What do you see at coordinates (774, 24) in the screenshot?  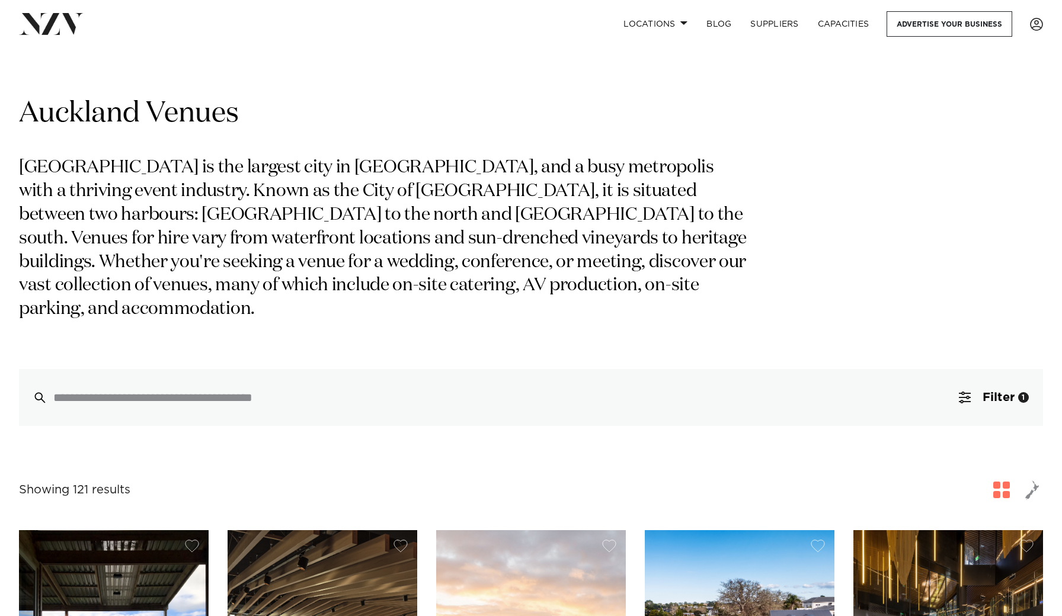 I see `a: SUPPLIERS` at bounding box center [774, 24].